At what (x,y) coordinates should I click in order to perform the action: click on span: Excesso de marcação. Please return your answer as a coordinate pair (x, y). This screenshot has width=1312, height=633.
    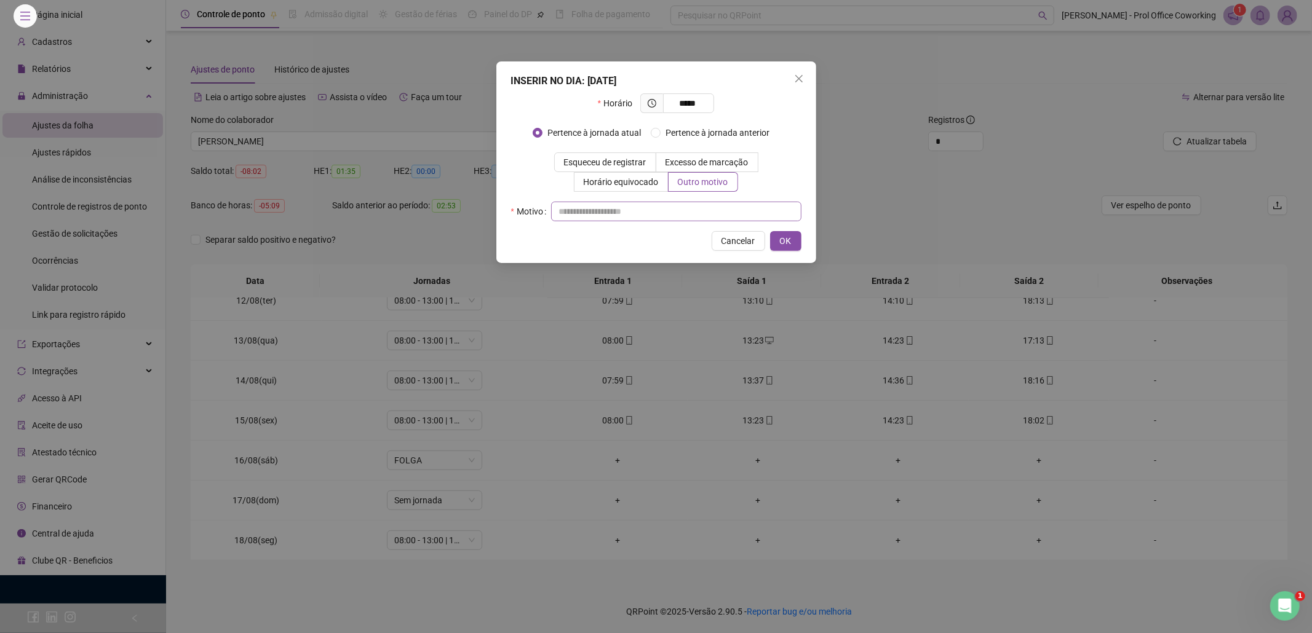
    Looking at the image, I should click on (707, 162).